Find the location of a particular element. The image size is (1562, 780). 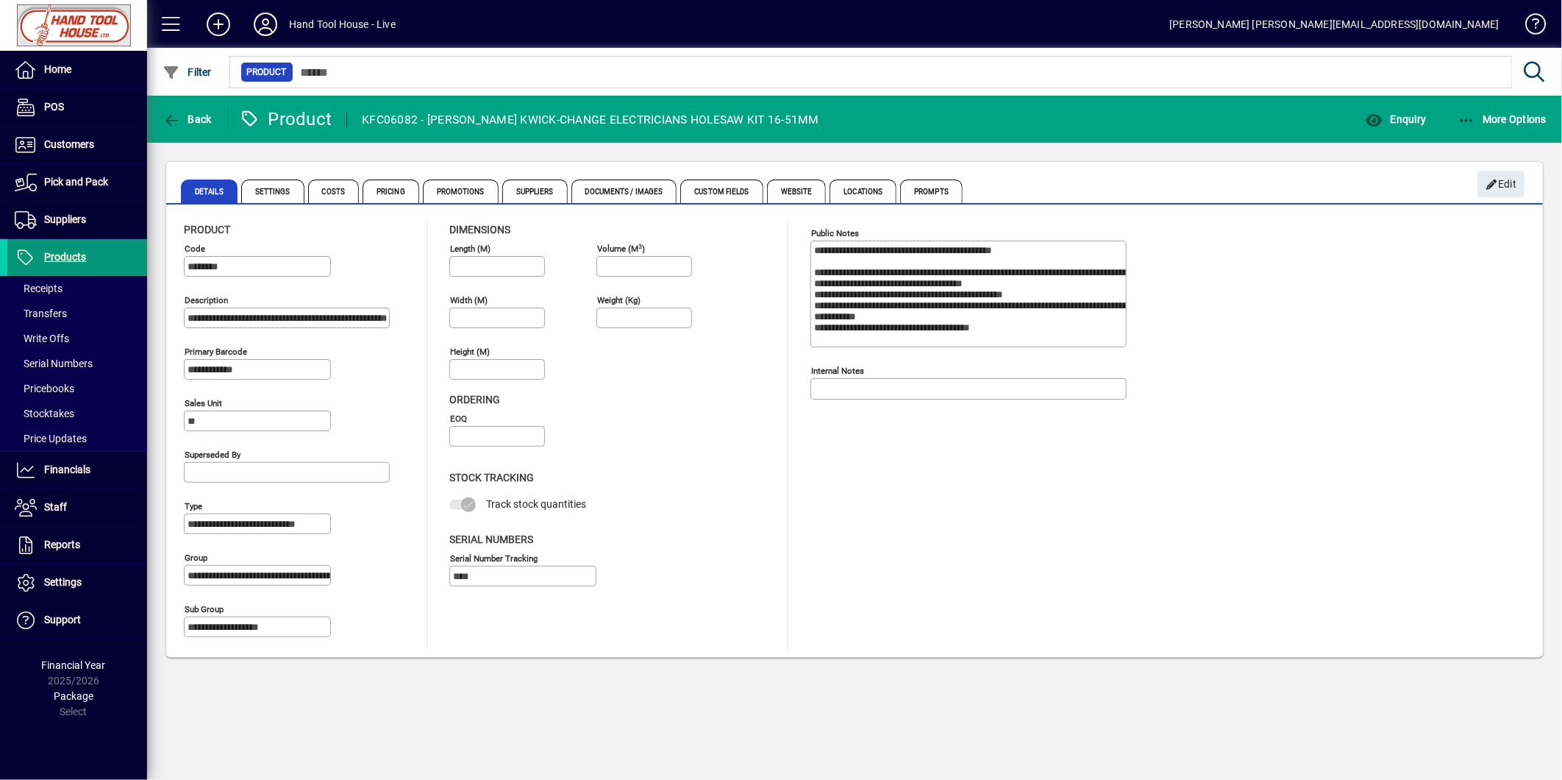

mat-label: Weight (Kg) is located at coordinates (619, 300).